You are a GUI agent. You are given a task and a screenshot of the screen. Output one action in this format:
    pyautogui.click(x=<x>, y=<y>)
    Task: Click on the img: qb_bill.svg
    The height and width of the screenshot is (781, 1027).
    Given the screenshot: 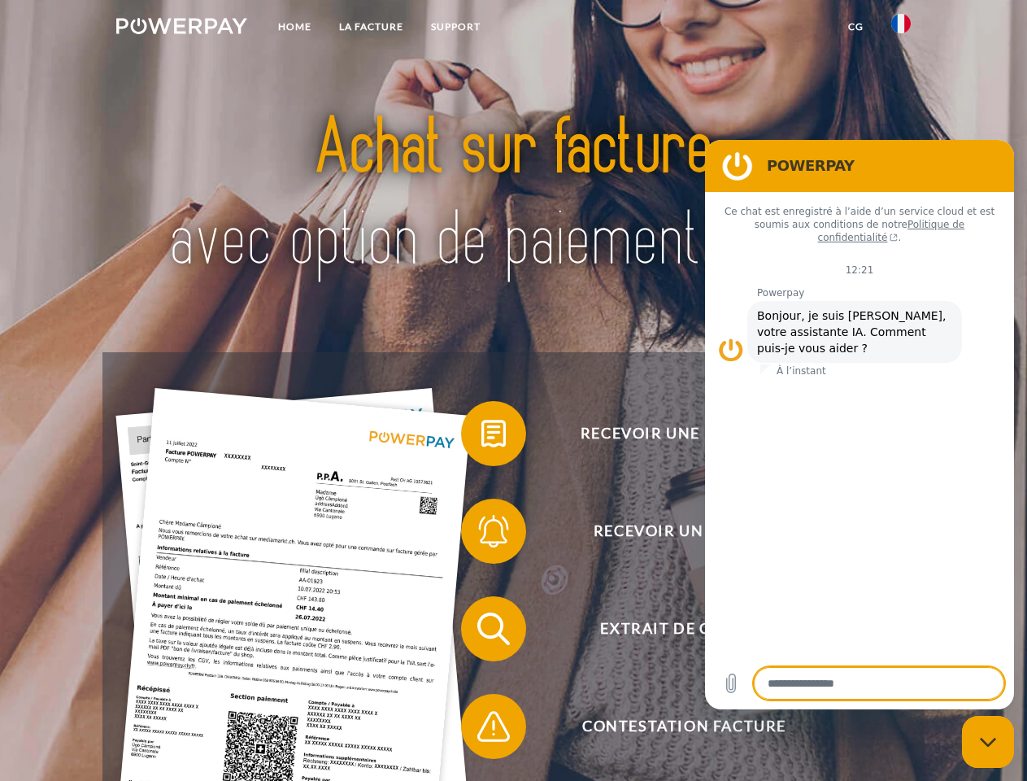 What is the action you would take?
    pyautogui.click(x=494, y=433)
    